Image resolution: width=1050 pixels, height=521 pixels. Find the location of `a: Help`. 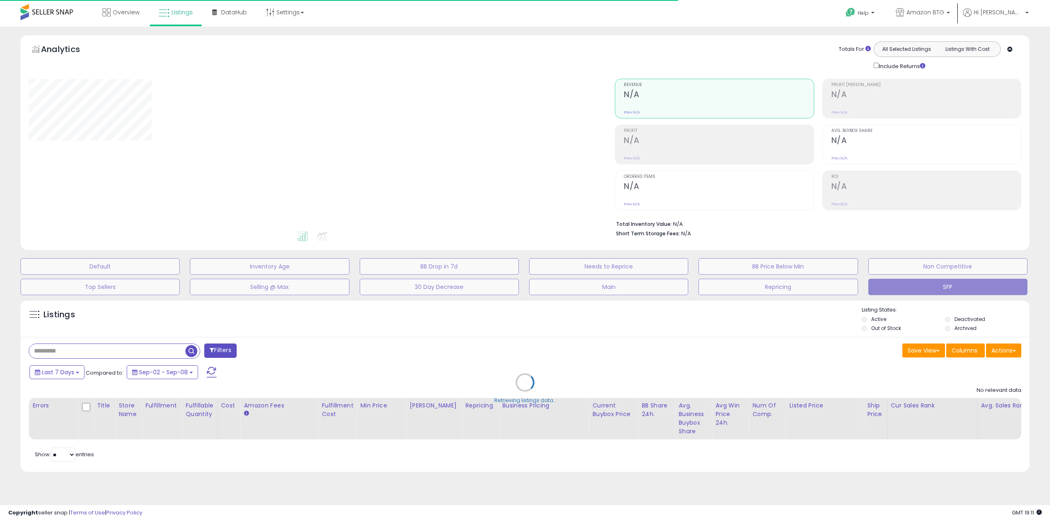

a: Help is located at coordinates (861, 14).